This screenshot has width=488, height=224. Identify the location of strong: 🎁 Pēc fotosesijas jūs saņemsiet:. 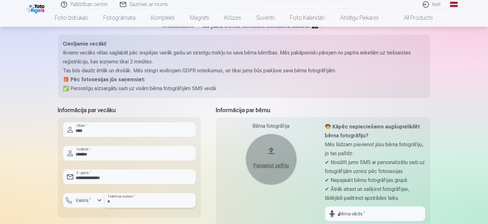
(104, 79).